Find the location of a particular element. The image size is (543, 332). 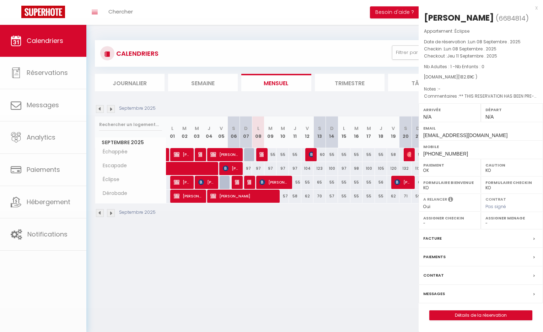

div: x is located at coordinates (478, 8).